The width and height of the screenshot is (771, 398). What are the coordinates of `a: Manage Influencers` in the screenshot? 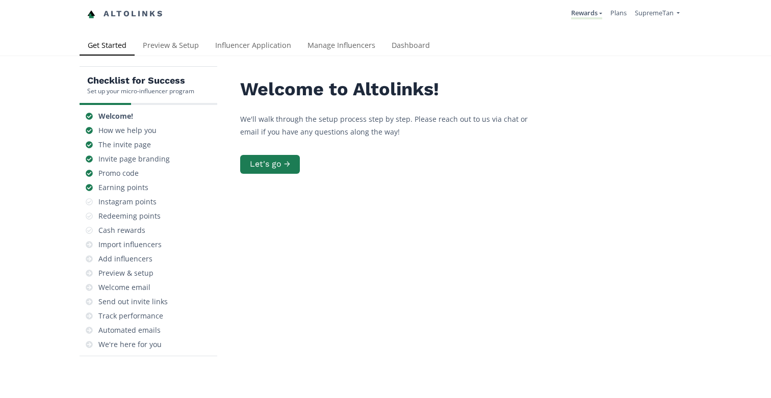 It's located at (341, 46).